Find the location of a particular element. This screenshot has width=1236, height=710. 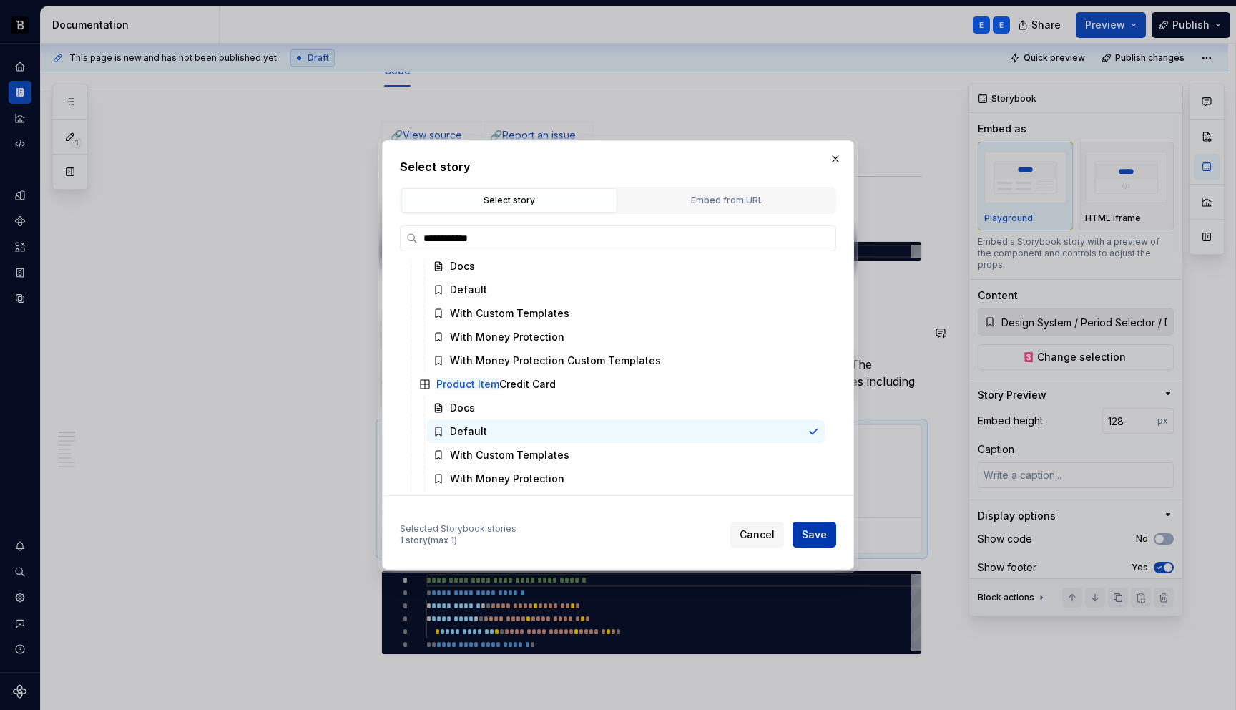

div: Selected Storybook stories is located at coordinates (458, 529).